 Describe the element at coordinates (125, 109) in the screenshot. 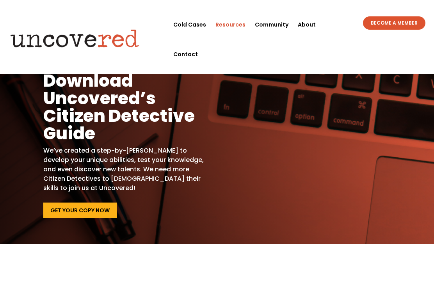

I see `h1: Download Uncovered’s Citizen Detective Guide` at that location.